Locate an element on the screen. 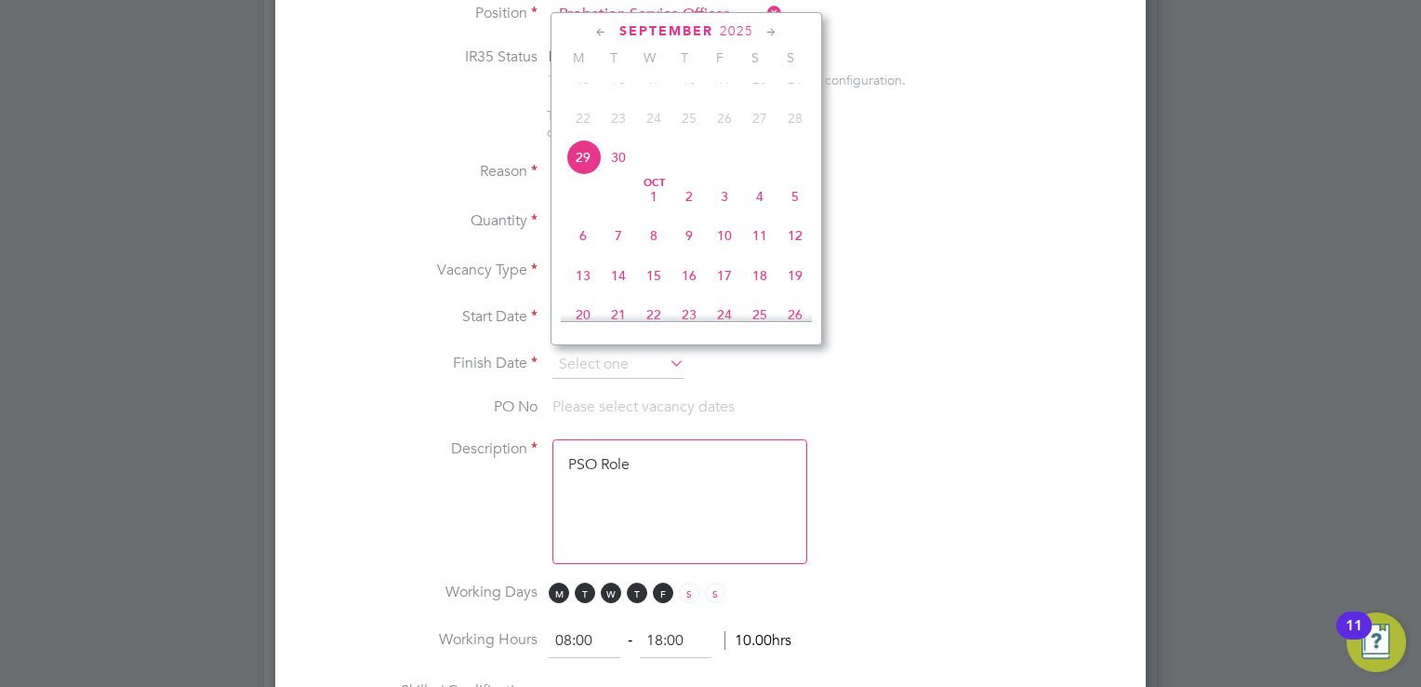 This screenshot has width=1421, height=687. span: The status determination for this position can be updated after creating the vacancy is located at coordinates (673, 124).